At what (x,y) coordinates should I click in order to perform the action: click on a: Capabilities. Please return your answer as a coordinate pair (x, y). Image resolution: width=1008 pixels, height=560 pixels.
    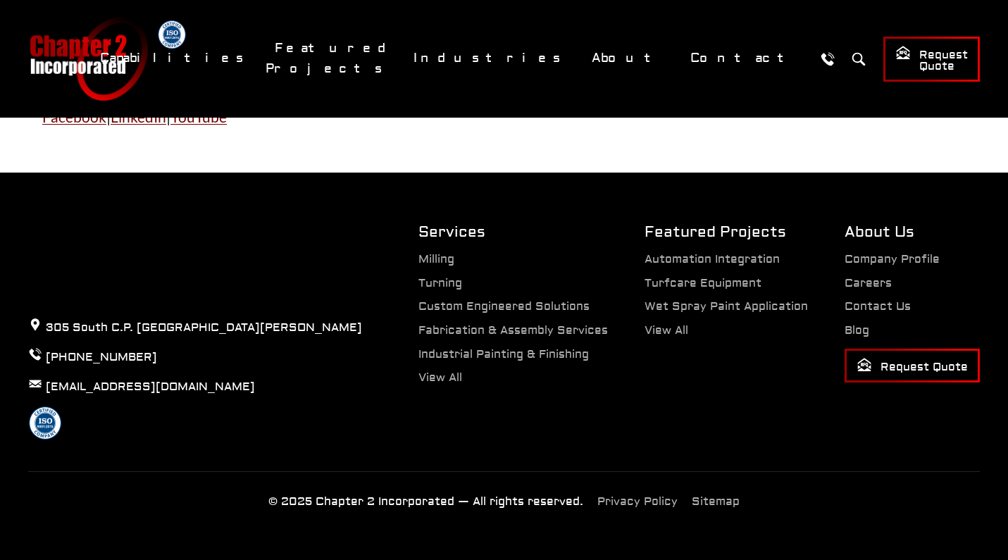
    Looking at the image, I should click on (175, 58).